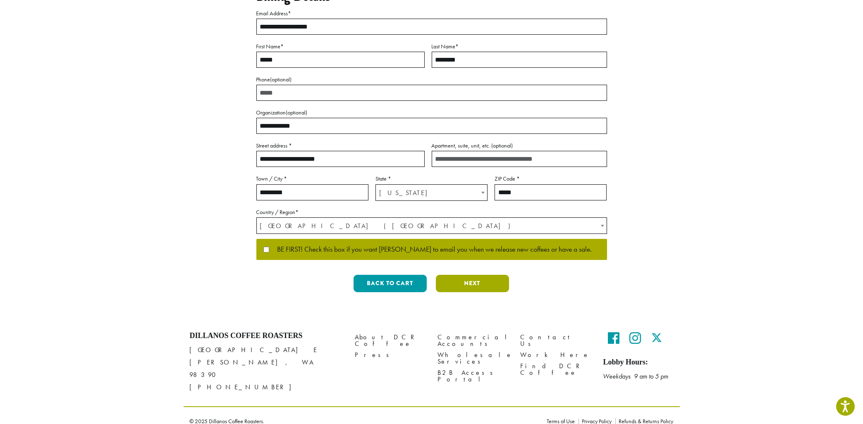 The width and height of the screenshot is (863, 424). Describe the element at coordinates (520, 146) in the screenshot. I see `label: Apartment, suite, unit, etc.` at that location.